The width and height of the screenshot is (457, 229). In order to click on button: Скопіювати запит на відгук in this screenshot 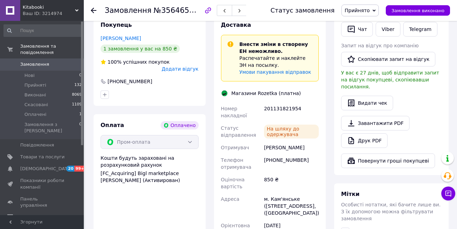, I will do `click(388, 59)`.